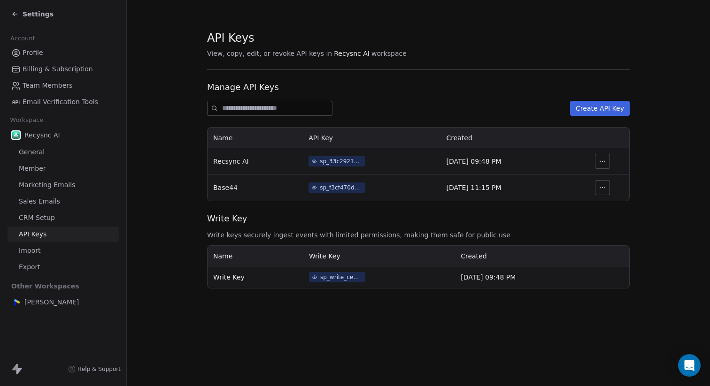 The image size is (710, 386). I want to click on a: Team Members, so click(63, 85).